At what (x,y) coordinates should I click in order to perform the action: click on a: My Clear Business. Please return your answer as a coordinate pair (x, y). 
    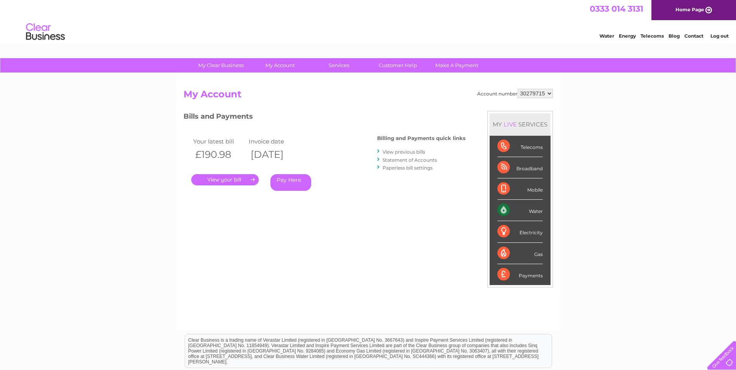
    Looking at the image, I should click on (221, 65).